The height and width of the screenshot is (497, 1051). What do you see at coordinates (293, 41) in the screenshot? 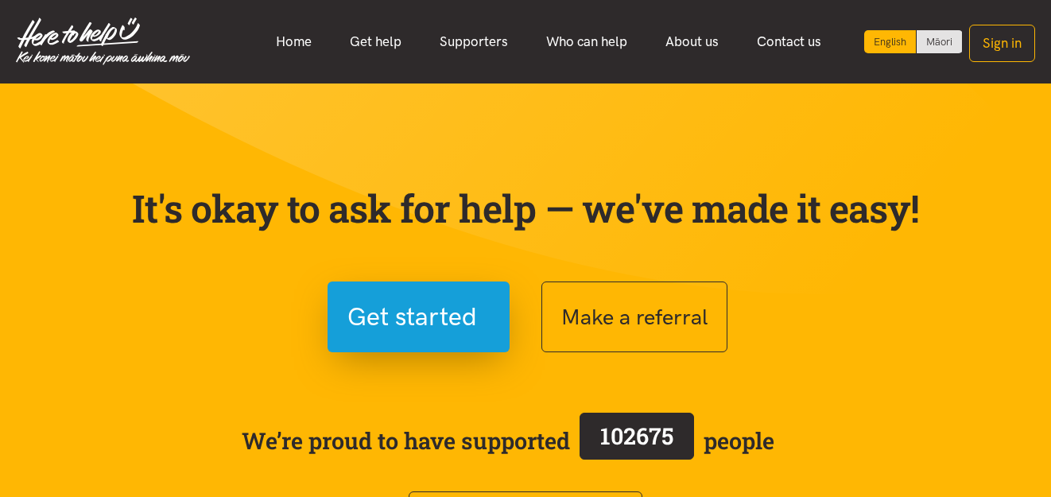
I see `a: Home` at bounding box center [293, 41].